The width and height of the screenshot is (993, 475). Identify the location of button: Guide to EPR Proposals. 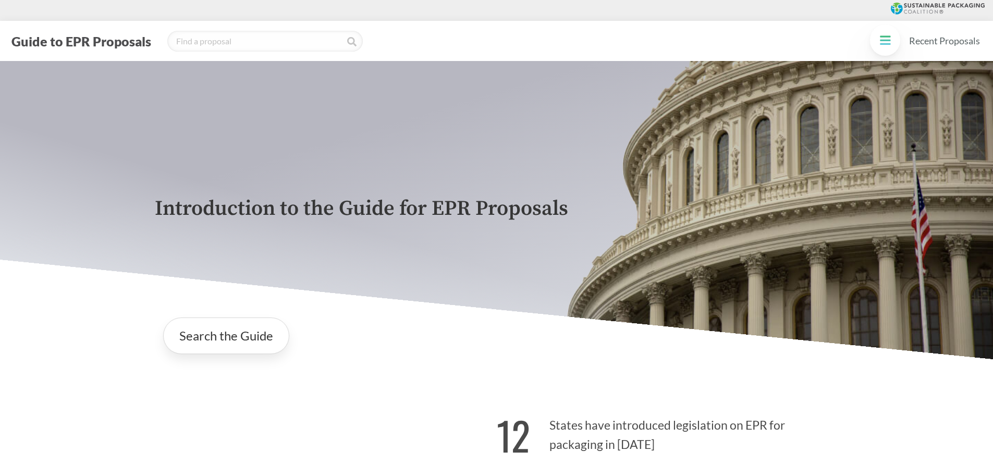
(81, 41).